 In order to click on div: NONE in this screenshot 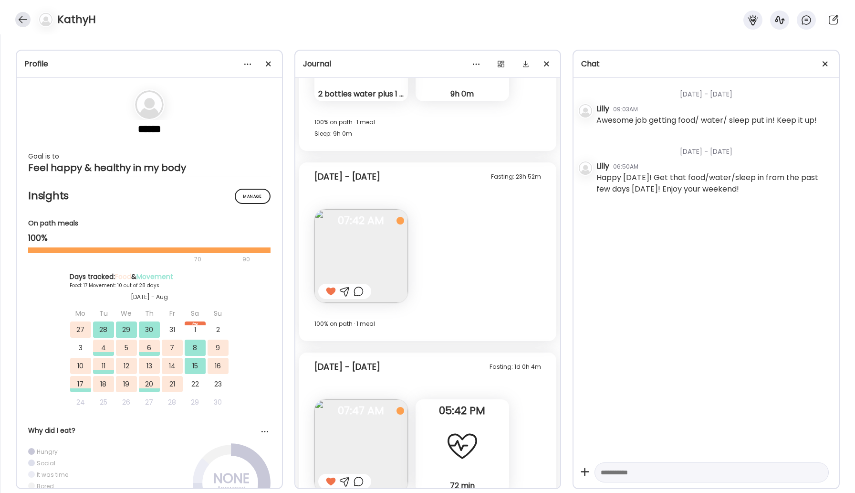, I will do `click(232, 478)`.